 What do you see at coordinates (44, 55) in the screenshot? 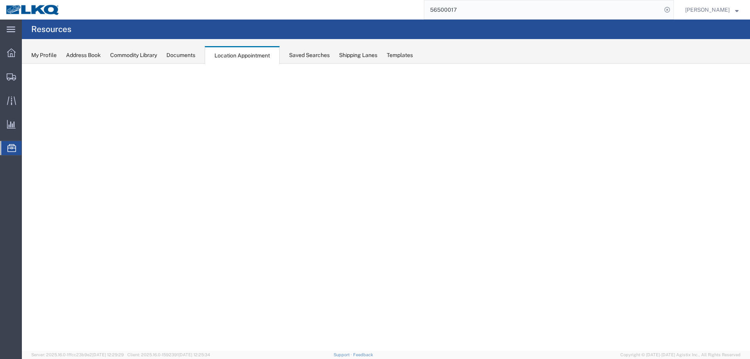
I see `div: My Profile` at bounding box center [44, 55].